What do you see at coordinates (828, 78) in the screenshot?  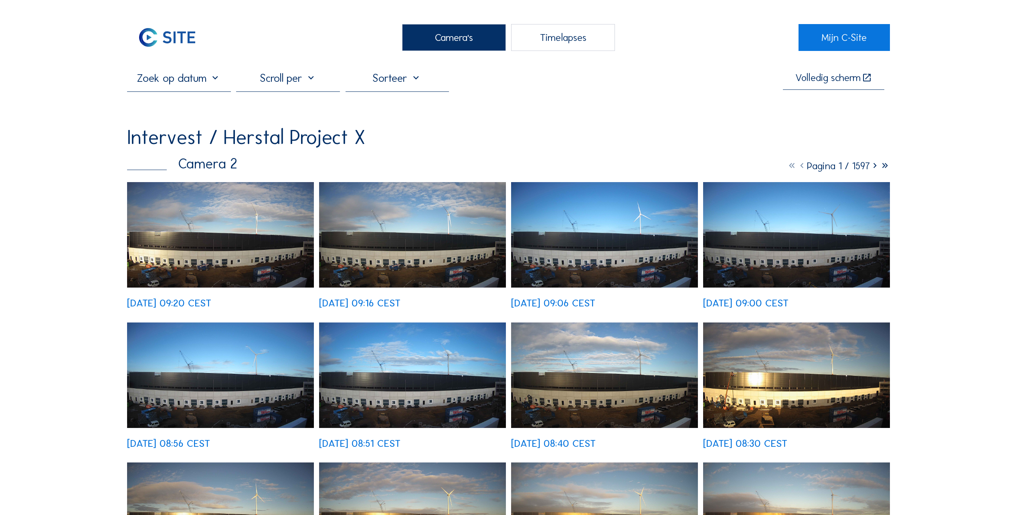 I see `div: Volledig scherm` at bounding box center [828, 78].